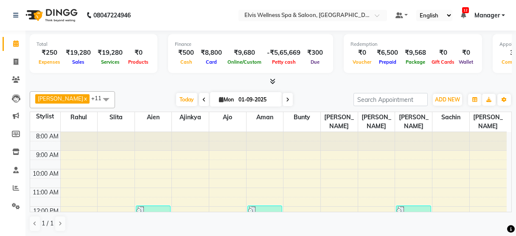 Image resolution: width=516 pixels, height=236 pixels. What do you see at coordinates (226, 99) in the screenshot?
I see `span: Mon` at bounding box center [226, 99].